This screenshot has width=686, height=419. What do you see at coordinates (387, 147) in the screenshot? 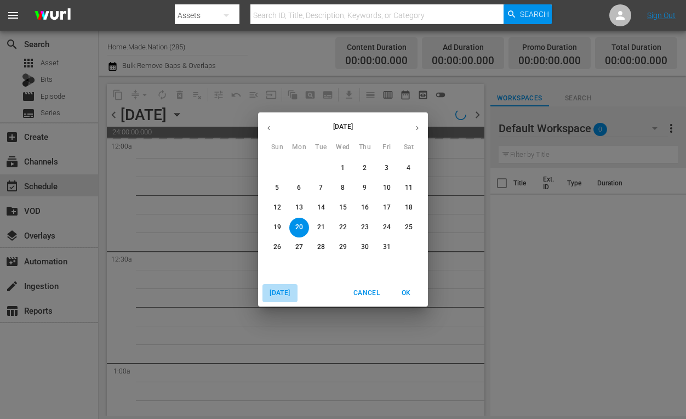
I see `span: Fri` at bounding box center [387, 147].